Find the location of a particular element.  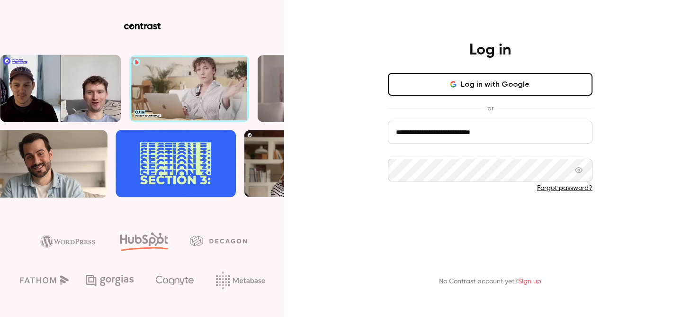

a: Forgot password? is located at coordinates (565, 188).